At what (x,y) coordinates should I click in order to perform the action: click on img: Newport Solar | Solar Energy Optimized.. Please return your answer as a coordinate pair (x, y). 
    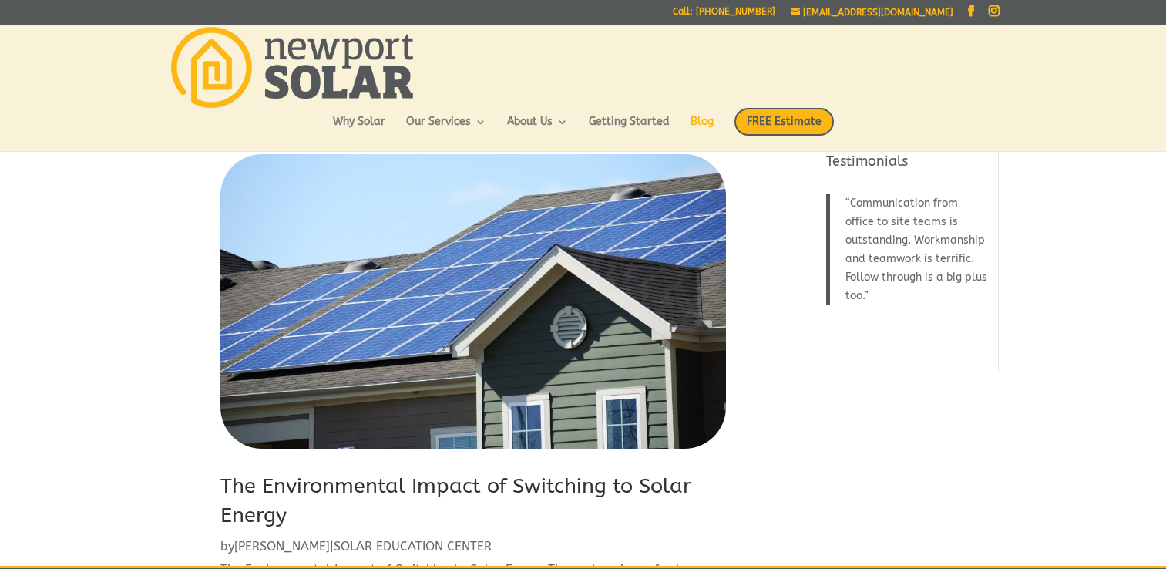
    Looking at the image, I should click on (292, 67).